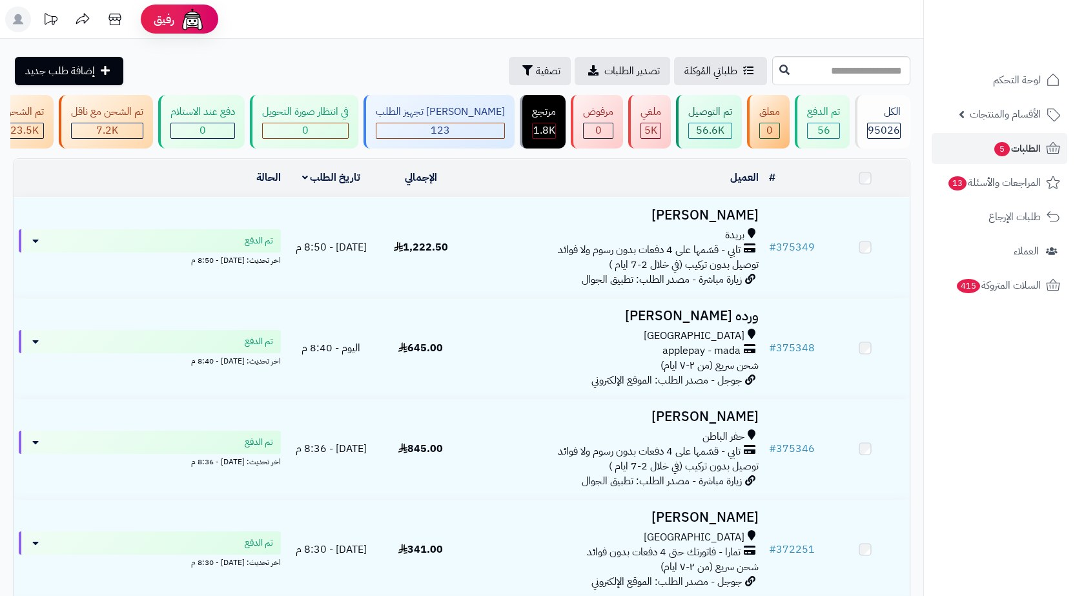 The image size is (1075, 596). What do you see at coordinates (1017, 148) in the screenshot?
I see `span: الطلبات` at bounding box center [1017, 148].